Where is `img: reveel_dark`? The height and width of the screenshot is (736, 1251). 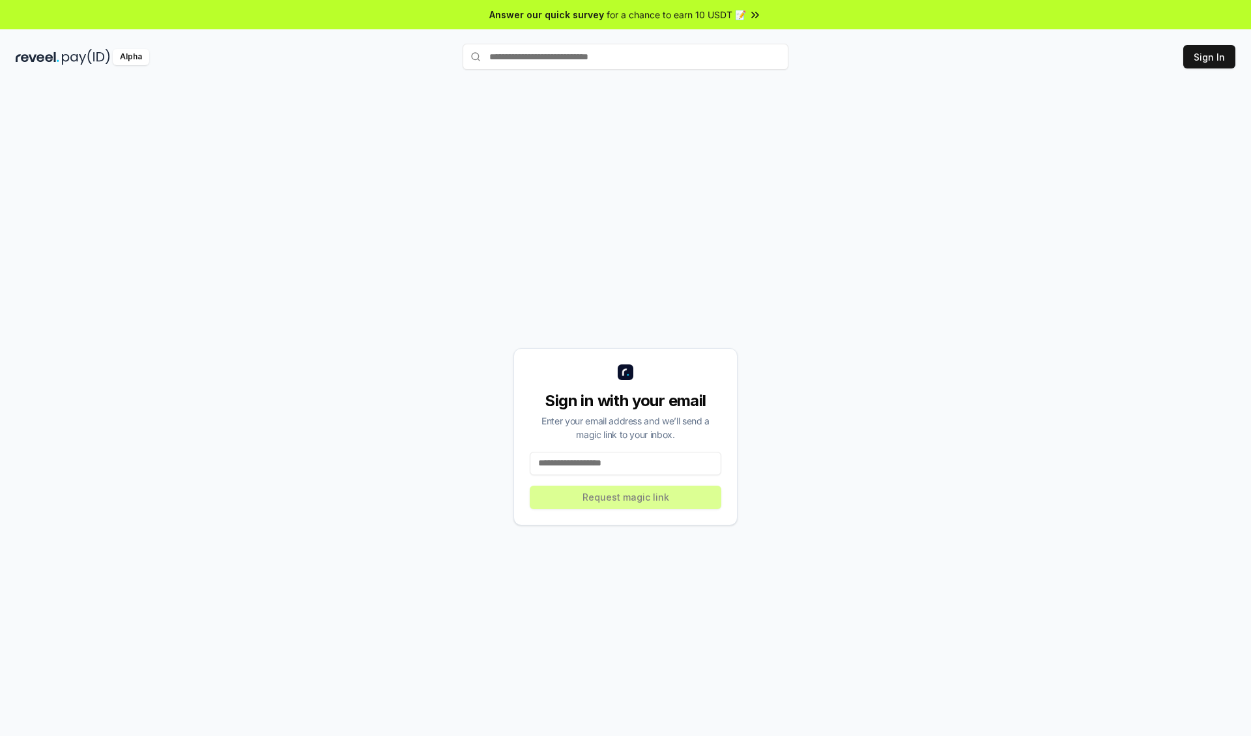 img: reveel_dark is located at coordinates (37, 57).